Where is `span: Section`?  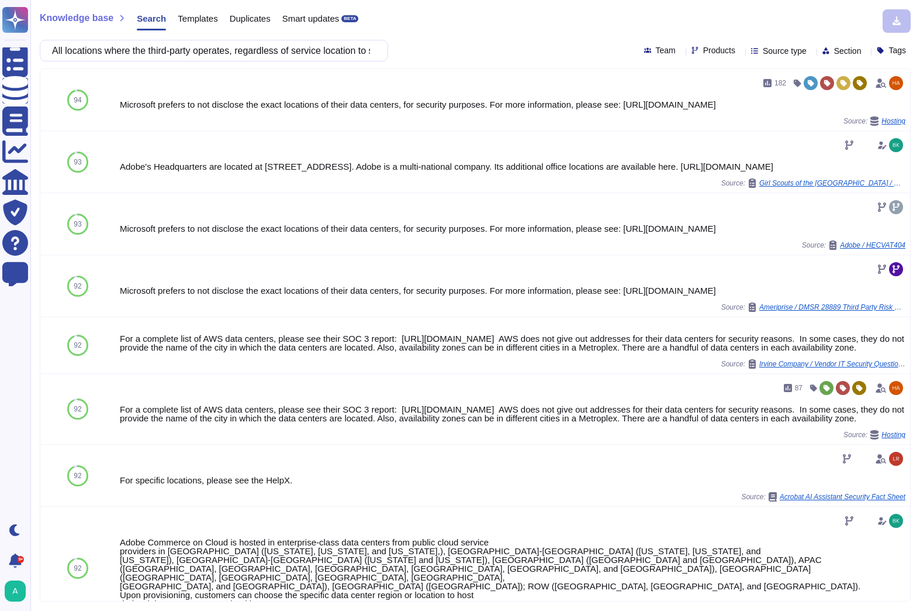
span: Section is located at coordinates (848, 51).